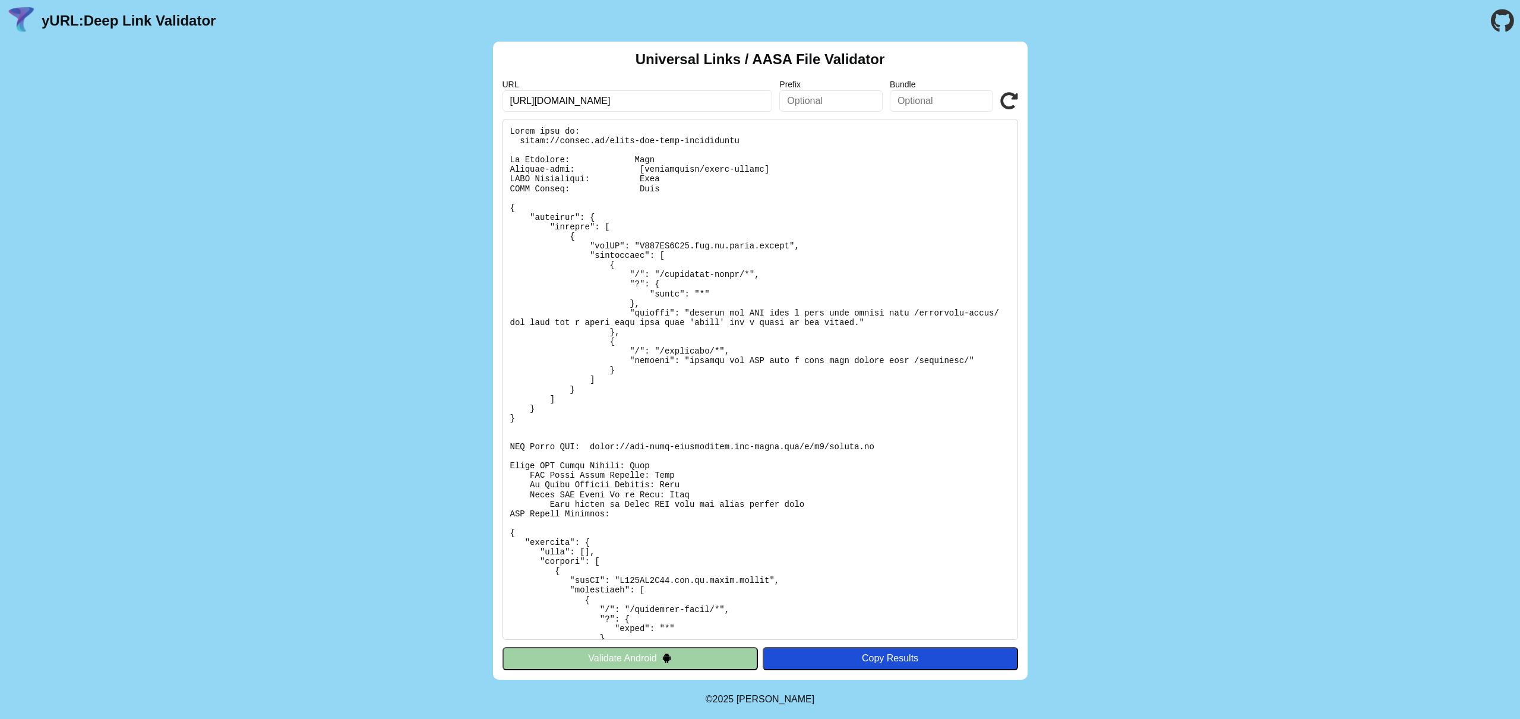 The height and width of the screenshot is (719, 1520). Describe the element at coordinates (638, 101) in the screenshot. I see `input: Required` at that location.